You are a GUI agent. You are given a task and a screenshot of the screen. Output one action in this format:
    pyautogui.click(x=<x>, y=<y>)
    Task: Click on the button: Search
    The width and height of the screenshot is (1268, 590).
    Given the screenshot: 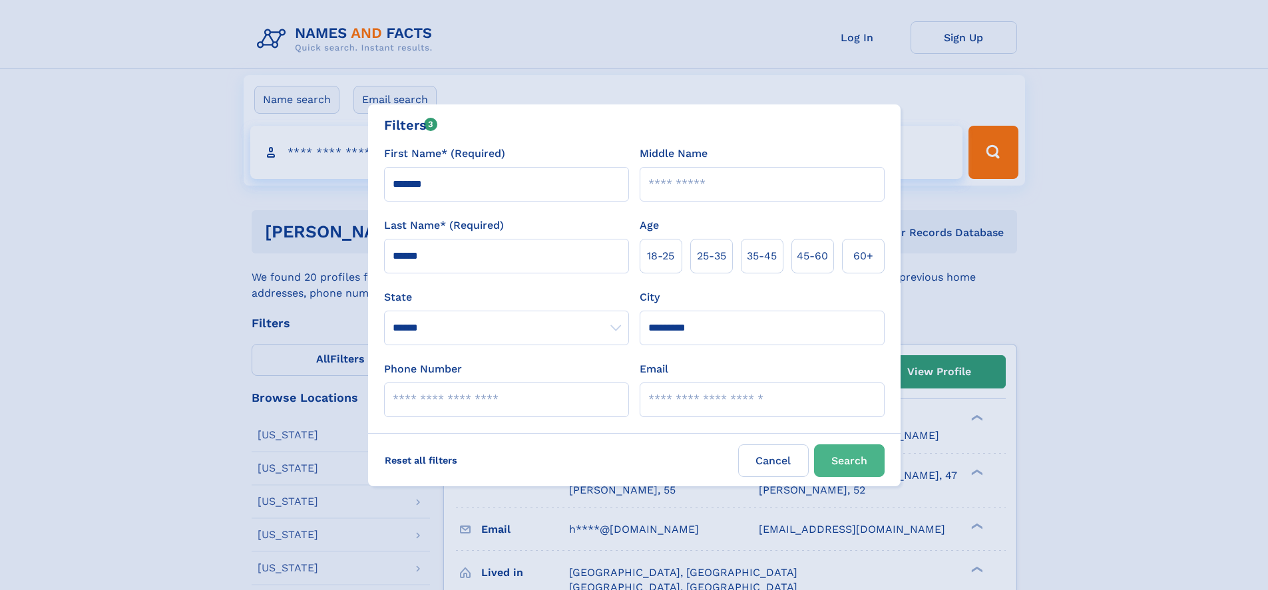 What is the action you would take?
    pyautogui.click(x=849, y=461)
    